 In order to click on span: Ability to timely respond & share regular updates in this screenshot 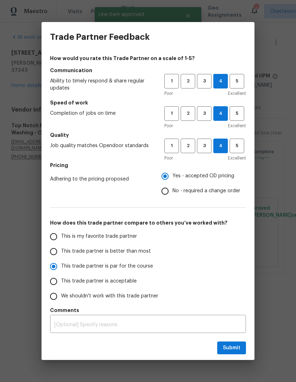, I will do `click(102, 85)`.